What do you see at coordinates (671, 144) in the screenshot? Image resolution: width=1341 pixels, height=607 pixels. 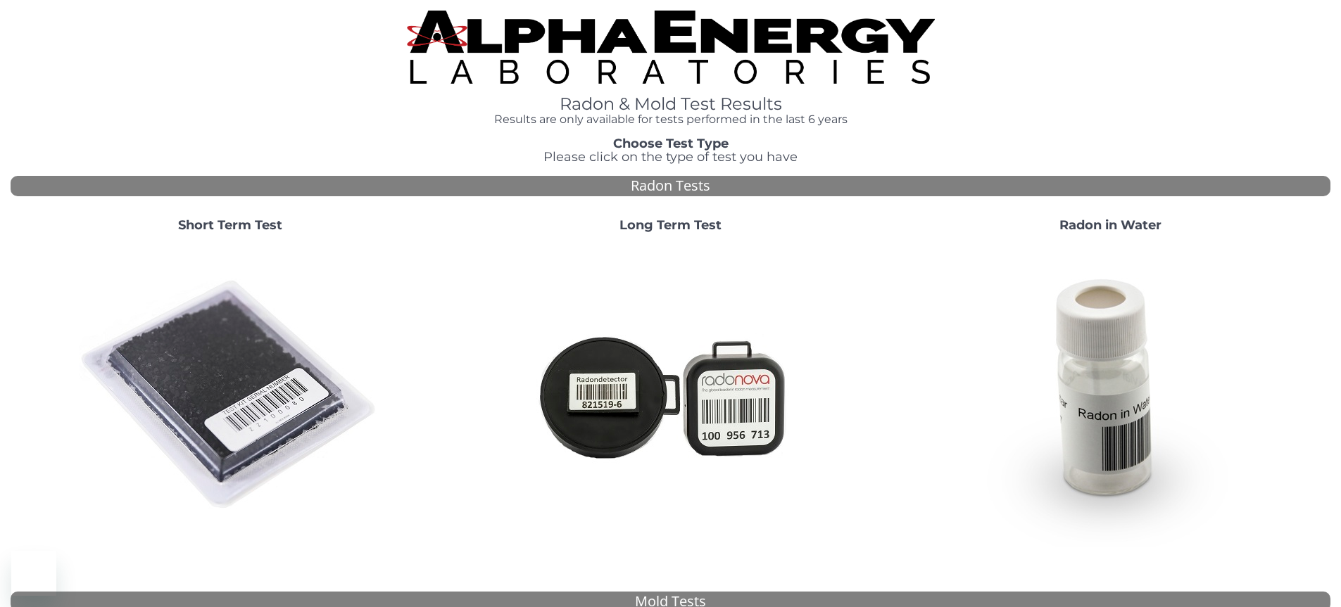 I see `strong: Choose Test Type` at bounding box center [671, 144].